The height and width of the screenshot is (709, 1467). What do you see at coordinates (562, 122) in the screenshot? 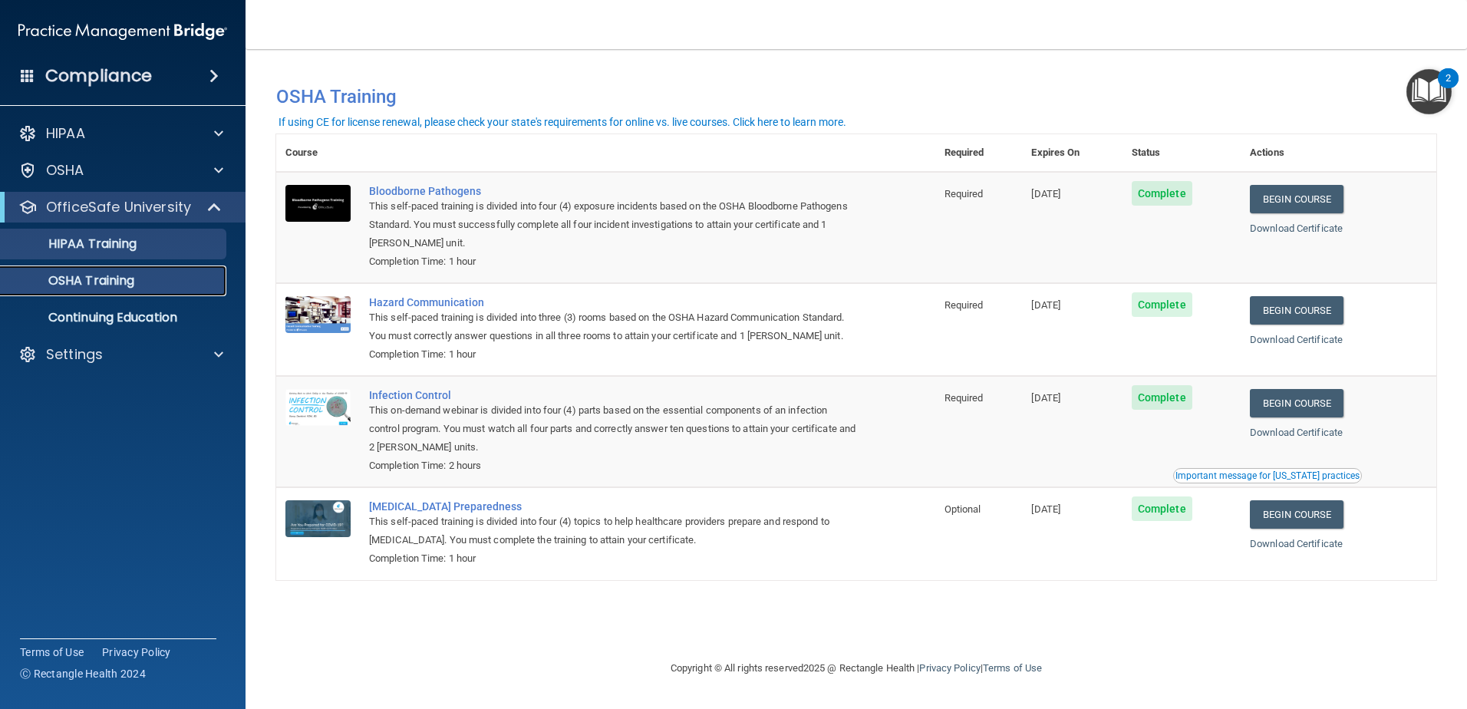
I see `div: If using CE for license renewal, please check your state's requirements for online vs. live cours...` at bounding box center [562, 122].